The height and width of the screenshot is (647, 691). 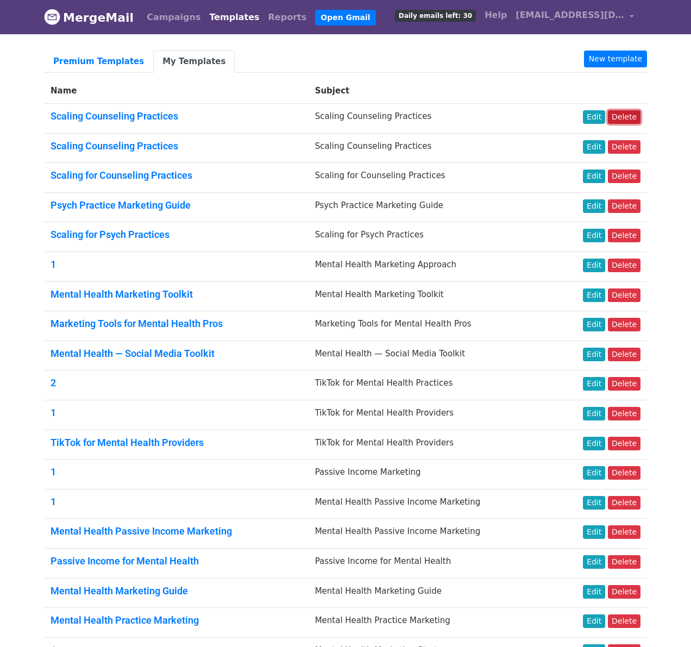 I want to click on td: Mental Health Marketing Approach, so click(x=430, y=266).